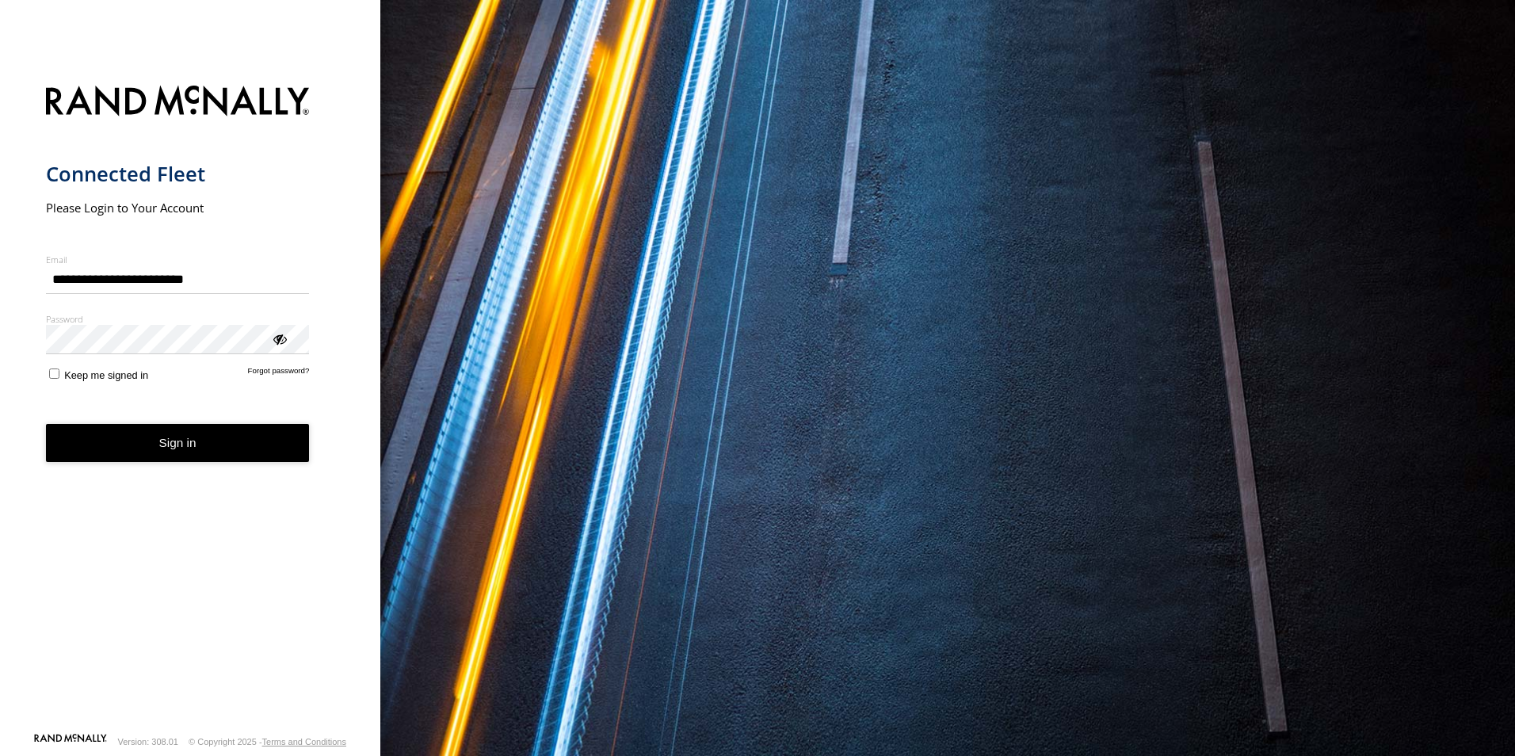 This screenshot has width=1515, height=756. I want to click on div: ViewPassword, so click(279, 338).